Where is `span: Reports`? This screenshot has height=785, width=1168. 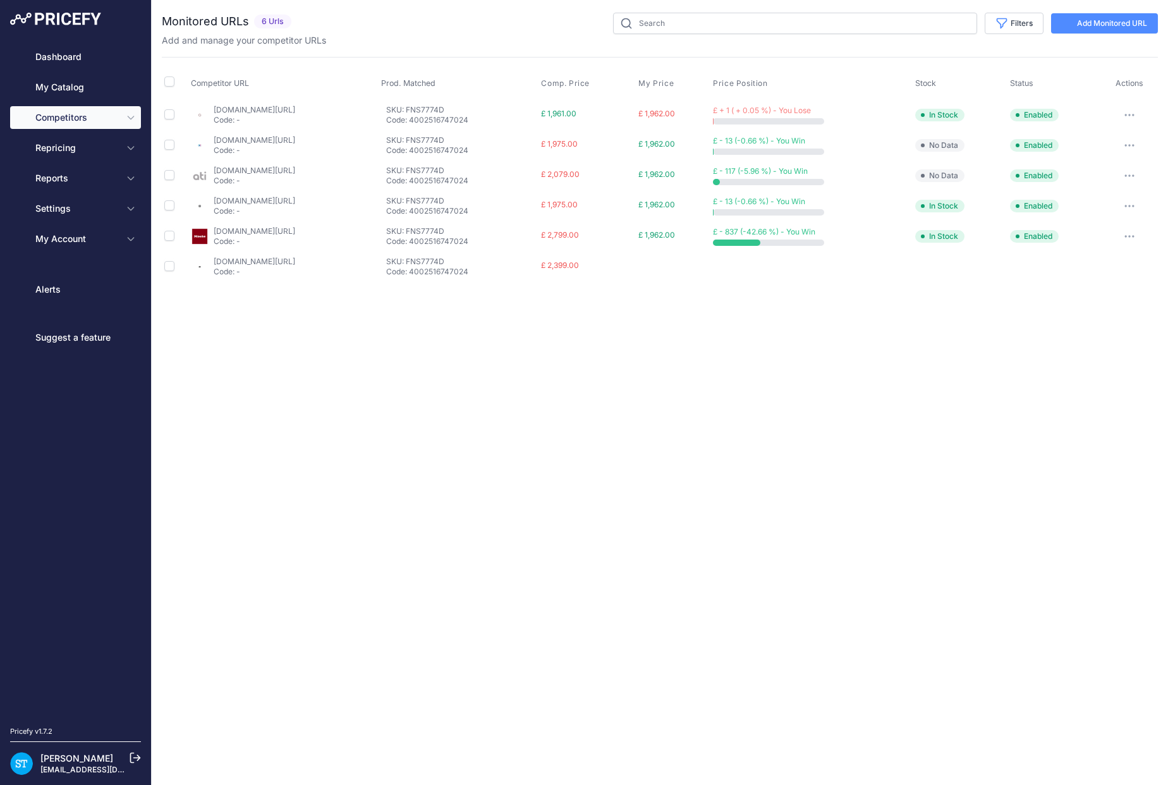
span: Reports is located at coordinates (76, 178).